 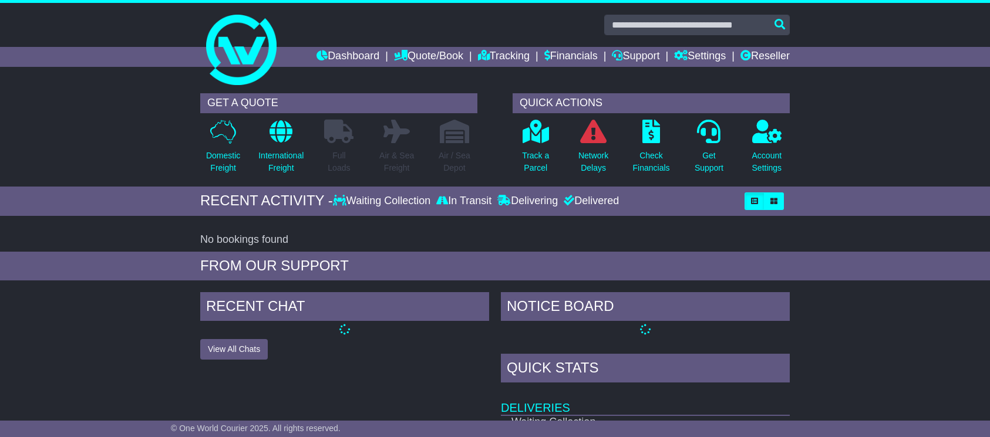 What do you see at coordinates (536, 150) in the screenshot?
I see `a: Track aParcel` at bounding box center [536, 150].